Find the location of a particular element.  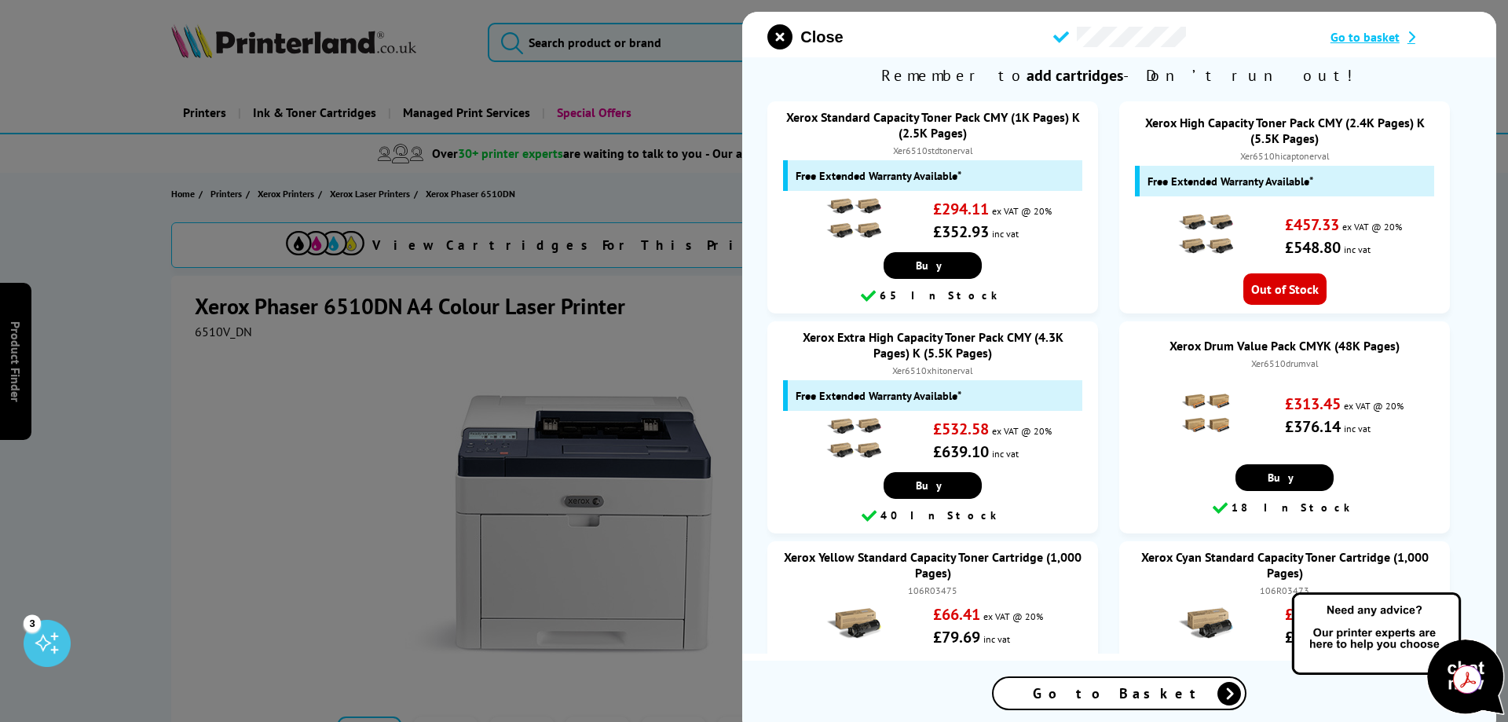

a: Xerox Drum Value Pack CMYK (48K Pages) is located at coordinates (1284, 346).